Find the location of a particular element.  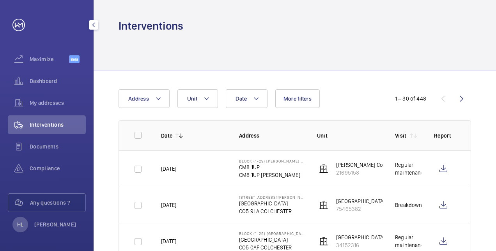

button: Unit is located at coordinates (198, 99).